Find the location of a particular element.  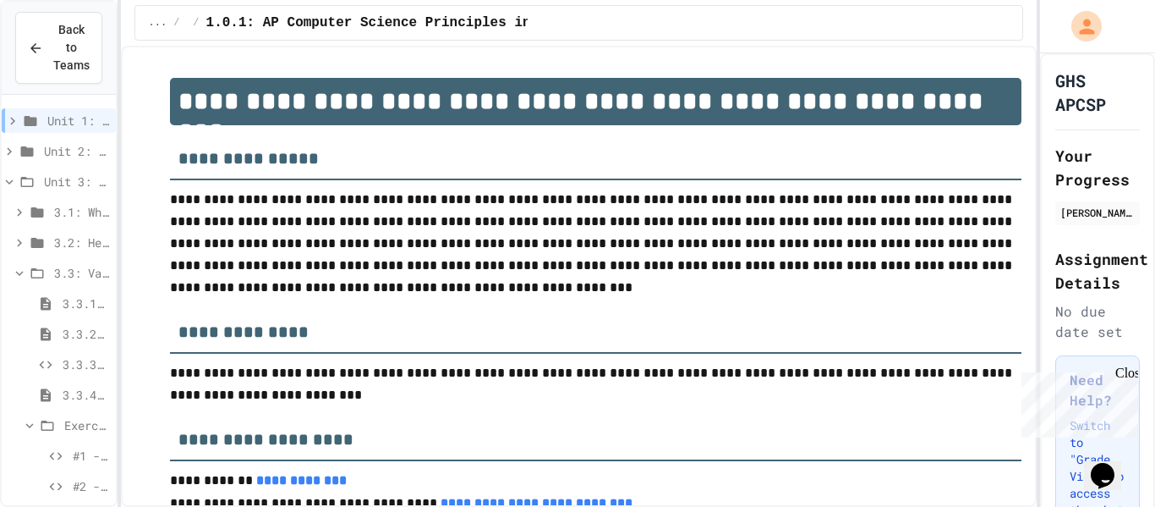

span: Unit 3: Programming with Python is located at coordinates (76, 181).